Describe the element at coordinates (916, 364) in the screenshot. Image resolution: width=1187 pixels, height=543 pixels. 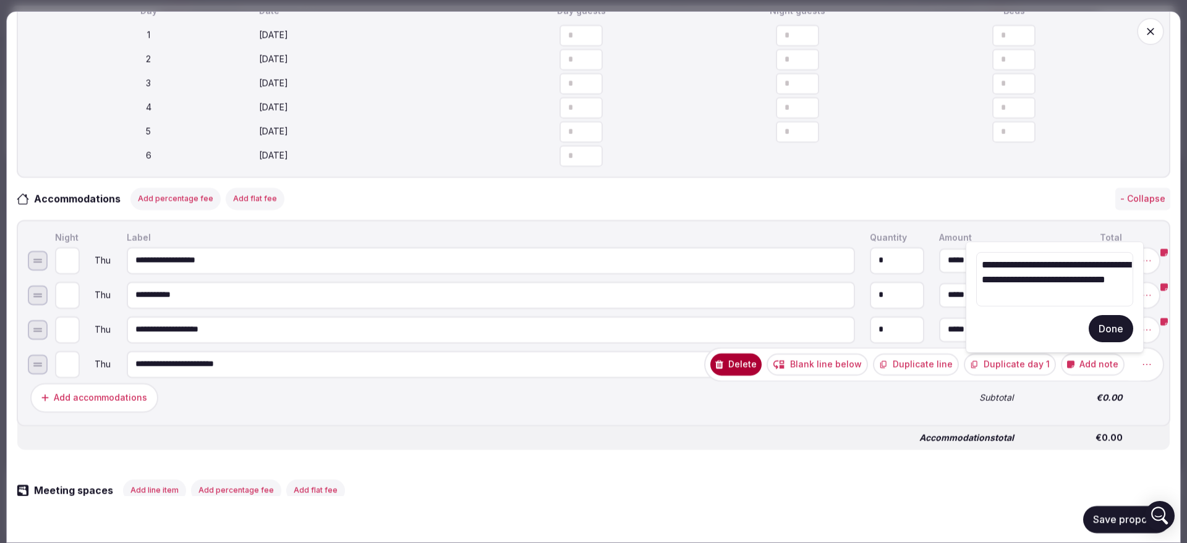
I see `button: Duplicate line` at that location.